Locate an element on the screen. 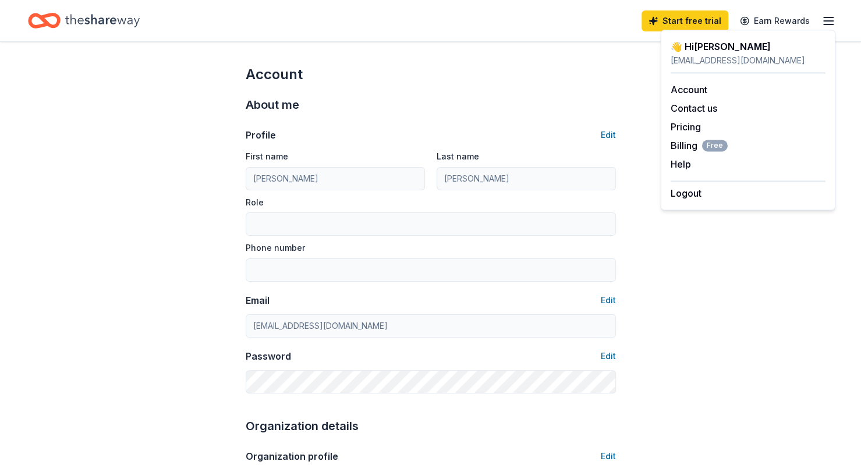 This screenshot has height=465, width=861. button: Contact us is located at coordinates (694, 108).